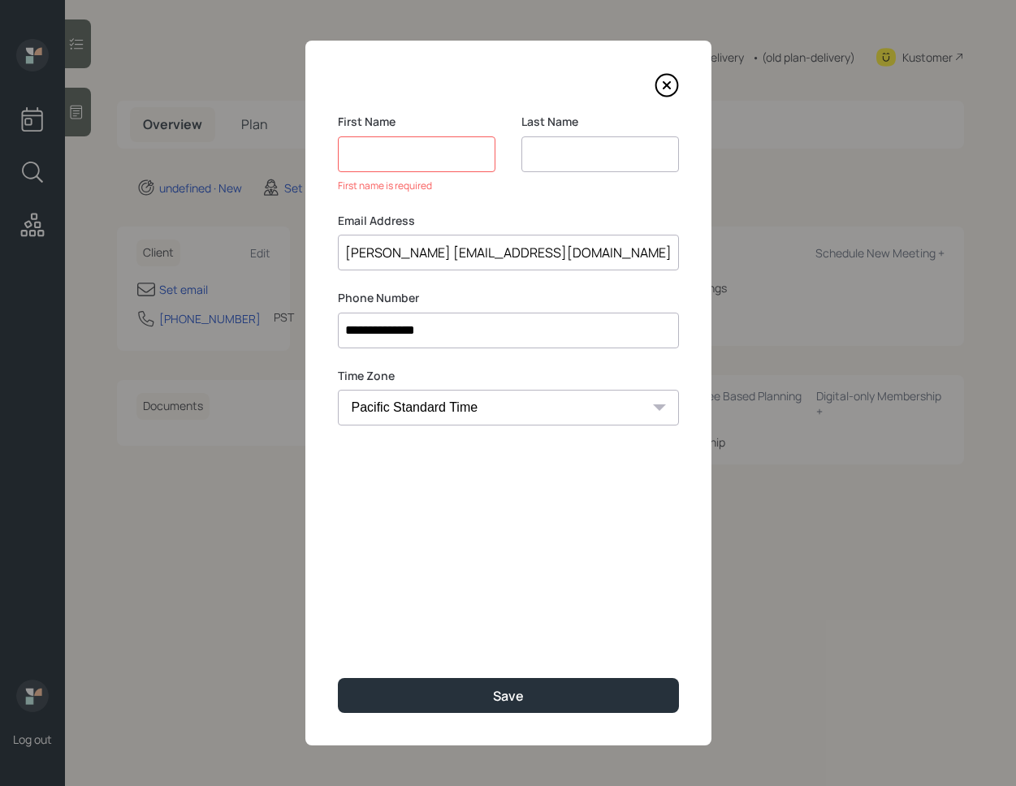  What do you see at coordinates (600, 122) in the screenshot?
I see `label: Last Name` at bounding box center [600, 122].